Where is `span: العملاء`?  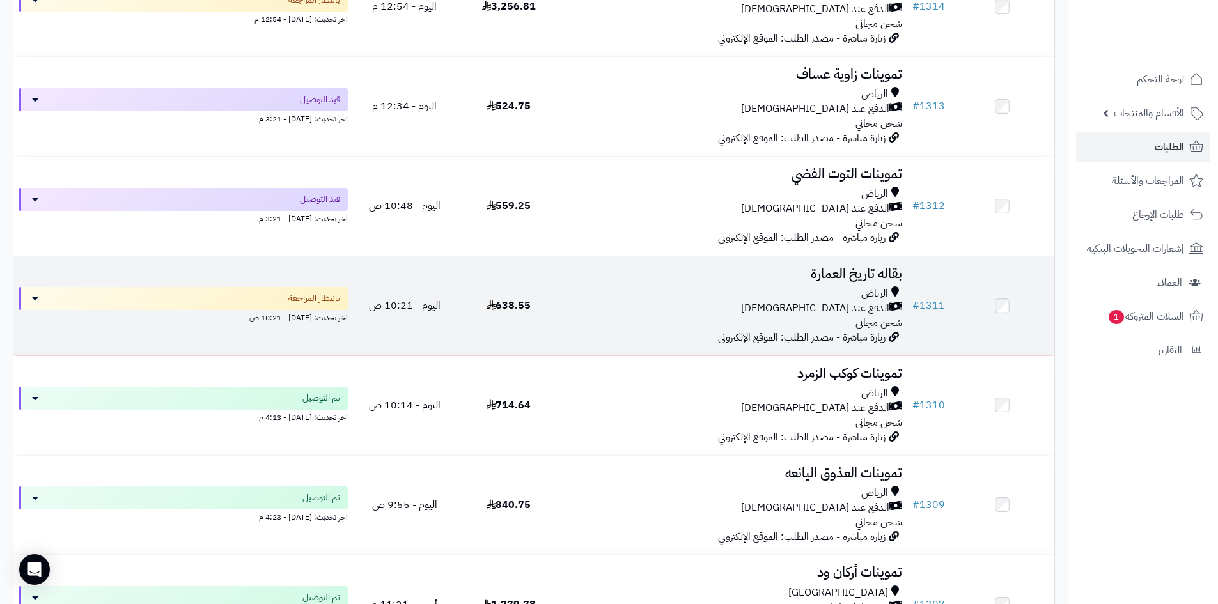
span: العملاء is located at coordinates (1169, 282).